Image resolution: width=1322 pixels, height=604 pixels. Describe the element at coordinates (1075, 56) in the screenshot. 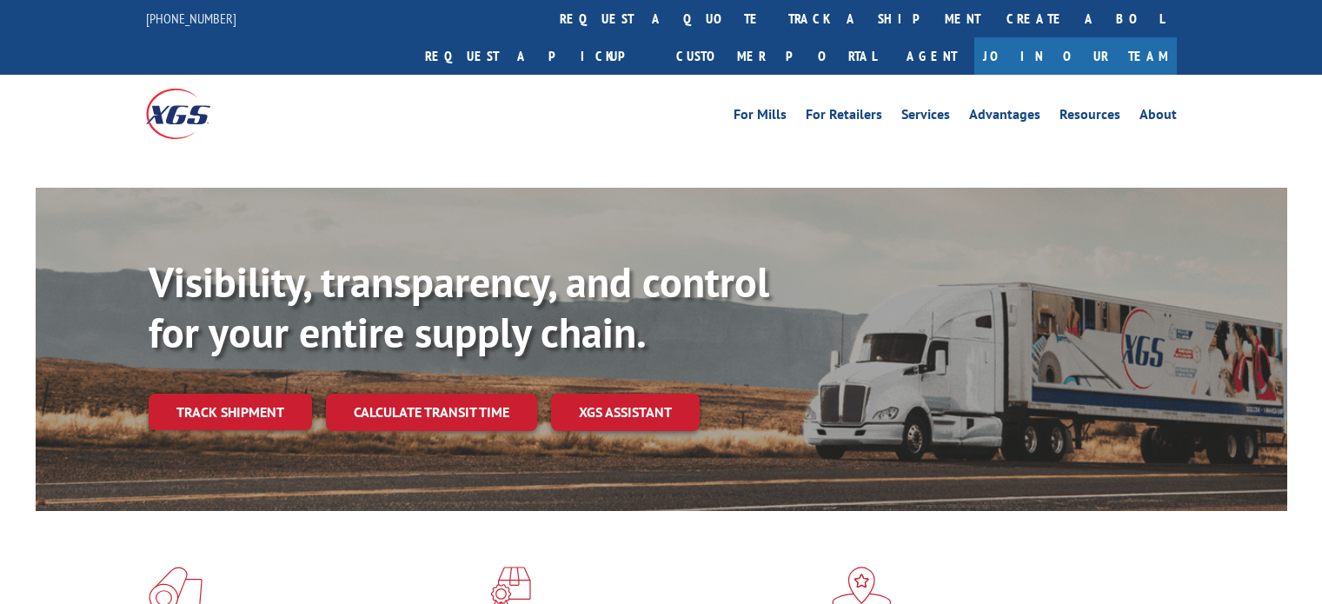

I see `a: Join Our Team` at that location.